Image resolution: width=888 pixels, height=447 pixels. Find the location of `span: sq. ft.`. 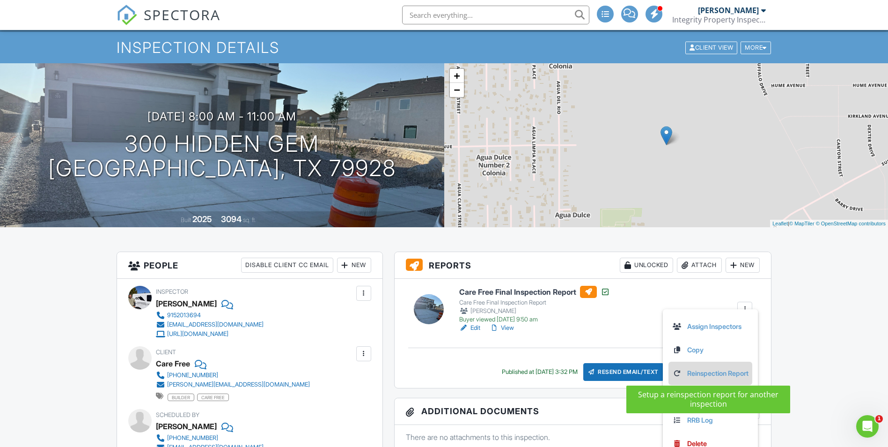

span: sq. ft. is located at coordinates (249, 220).